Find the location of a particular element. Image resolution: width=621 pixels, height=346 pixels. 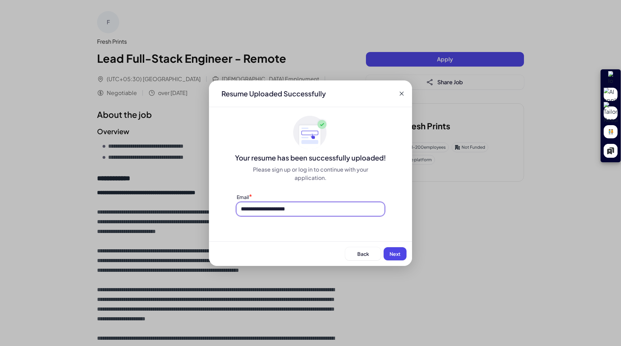

button: Back is located at coordinates (363, 254).